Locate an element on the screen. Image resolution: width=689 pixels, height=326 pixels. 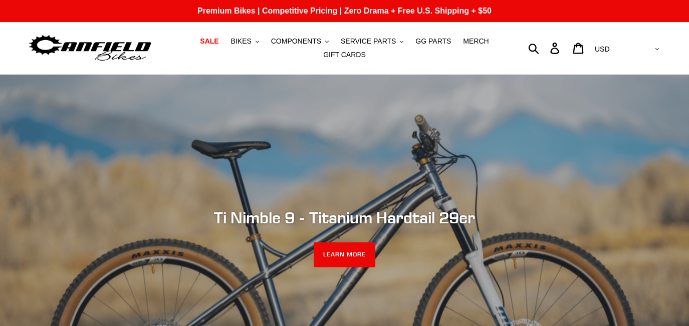
button: COMPONENTS is located at coordinates (300, 41).